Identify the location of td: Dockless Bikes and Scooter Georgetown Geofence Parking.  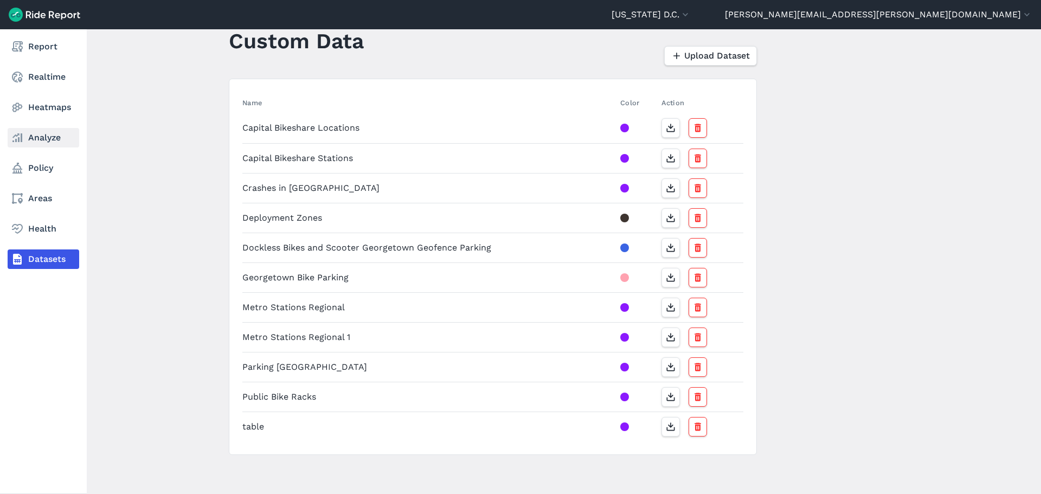
(429, 247).